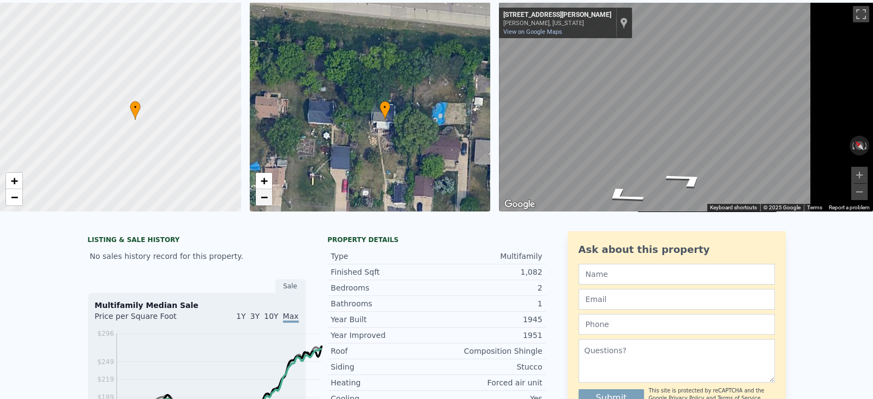 The height and width of the screenshot is (399, 873). What do you see at coordinates (815, 207) in the screenshot?
I see `a: Terms (opens in new tab)` at bounding box center [815, 207].